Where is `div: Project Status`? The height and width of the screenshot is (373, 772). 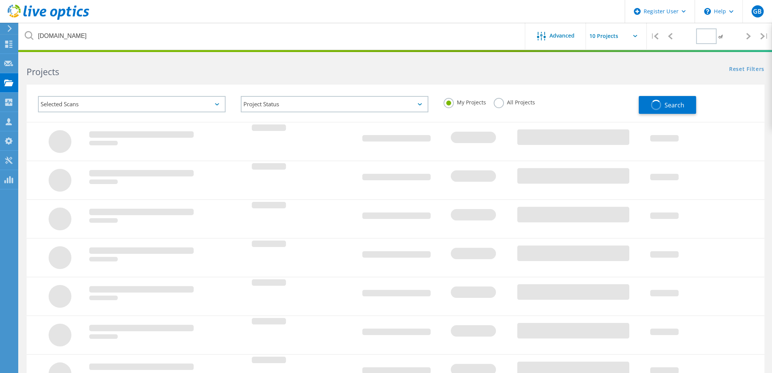
div: Project Status is located at coordinates (335, 104).